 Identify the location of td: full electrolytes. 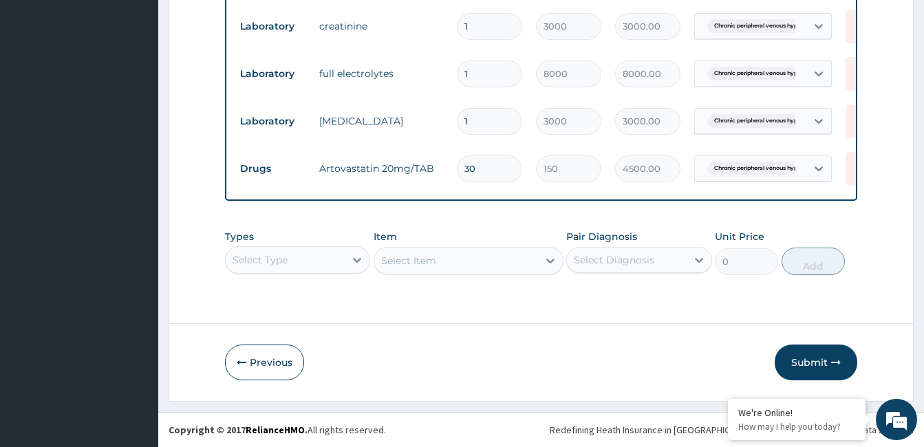
(381, 74).